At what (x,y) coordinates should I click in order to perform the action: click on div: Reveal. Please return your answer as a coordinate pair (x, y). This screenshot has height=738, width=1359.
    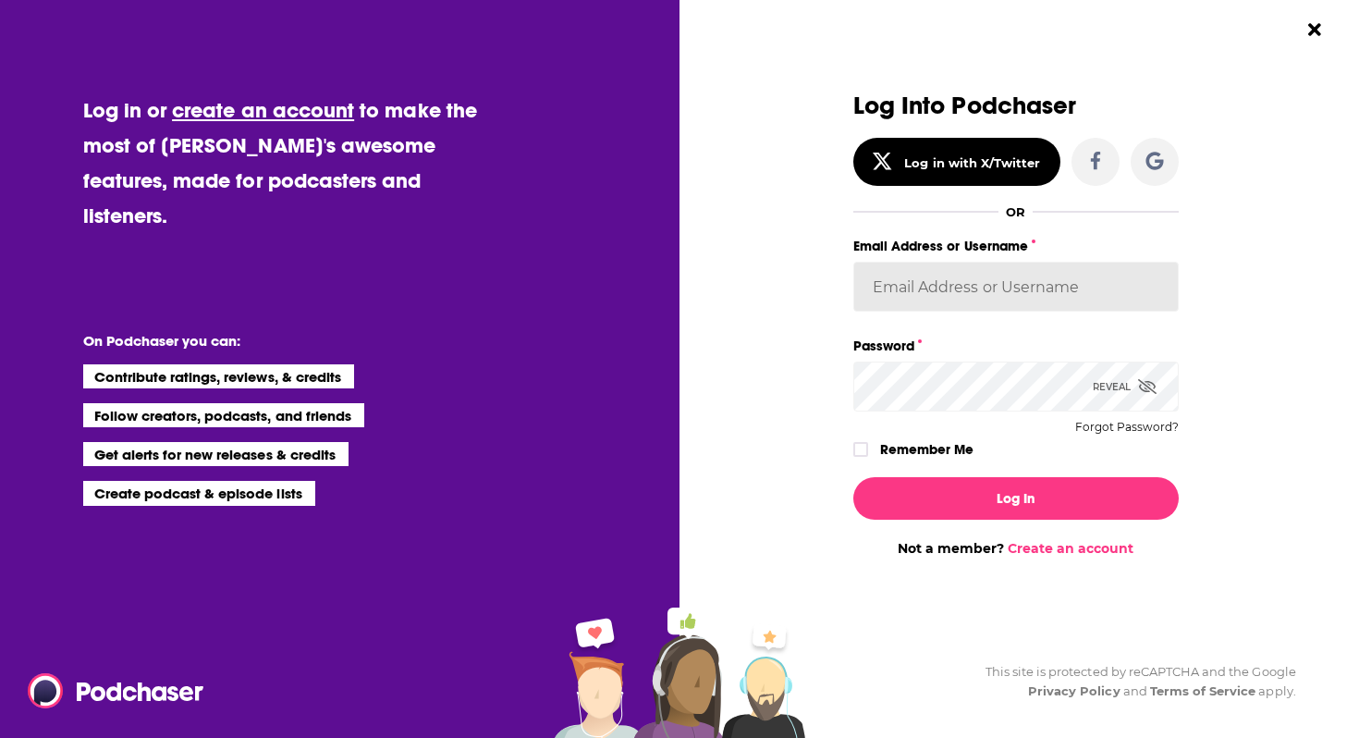
    Looking at the image, I should click on (1124, 386).